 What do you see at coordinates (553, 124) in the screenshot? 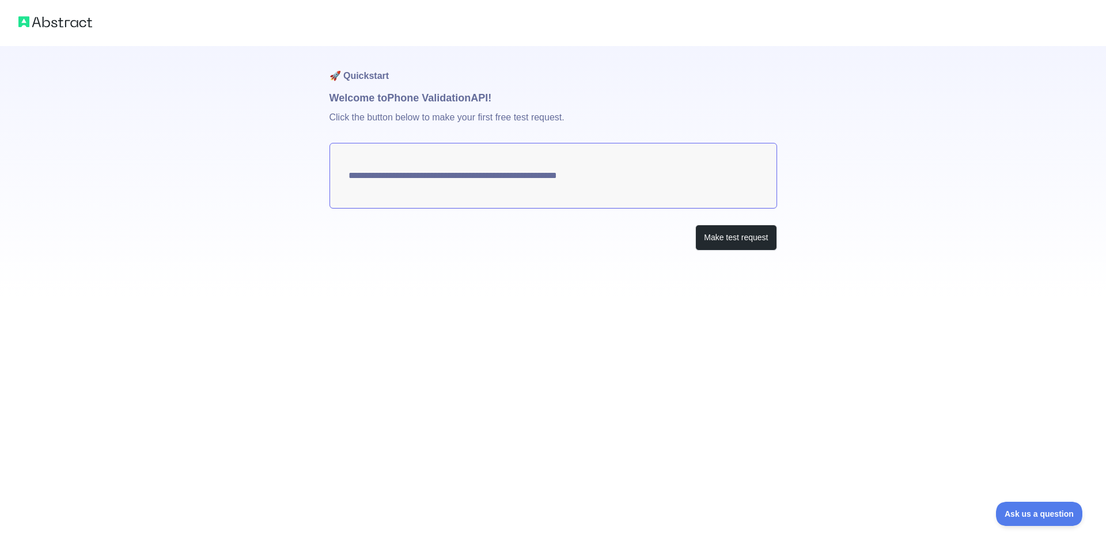
I see `p: Click the button below to make your first free test request.` at bounding box center [553, 124].